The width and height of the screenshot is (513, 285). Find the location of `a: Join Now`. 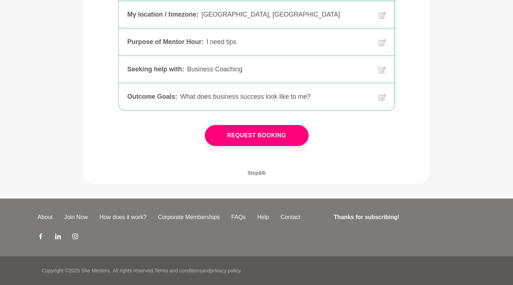

a: Join Now is located at coordinates (76, 217).